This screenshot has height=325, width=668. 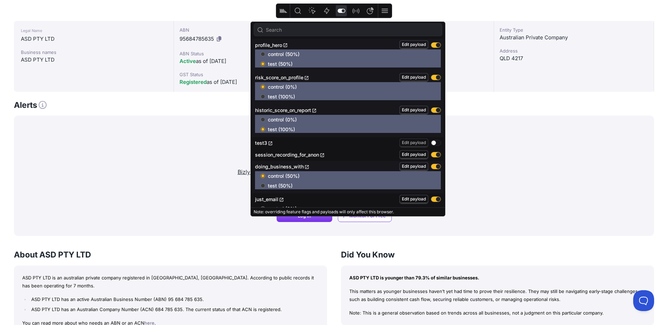 I want to click on p: alerts for this business are only available when logged in., so click(x=334, y=172).